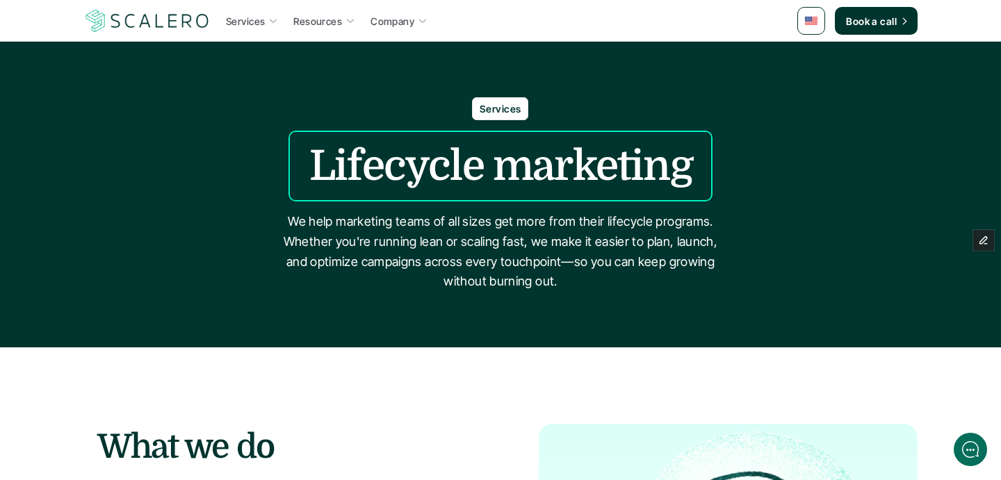 The image size is (1001, 480). Describe the element at coordinates (226, 385) in the screenshot. I see `button: />GIF` at that location.